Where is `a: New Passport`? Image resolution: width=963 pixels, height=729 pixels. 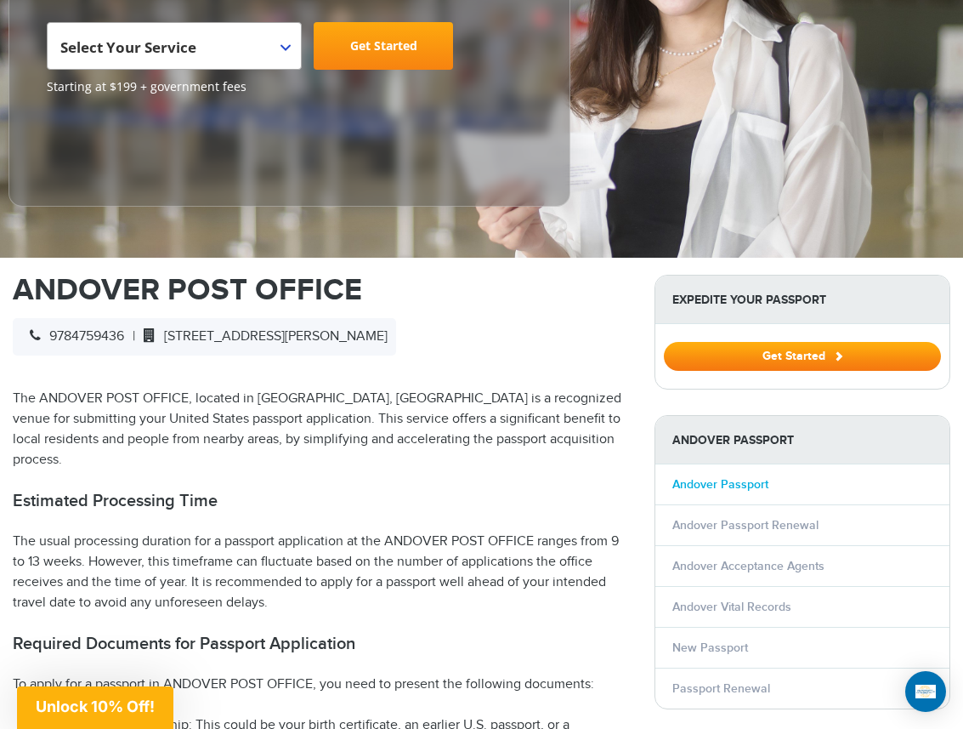
a: New Passport is located at coordinates (710, 647).